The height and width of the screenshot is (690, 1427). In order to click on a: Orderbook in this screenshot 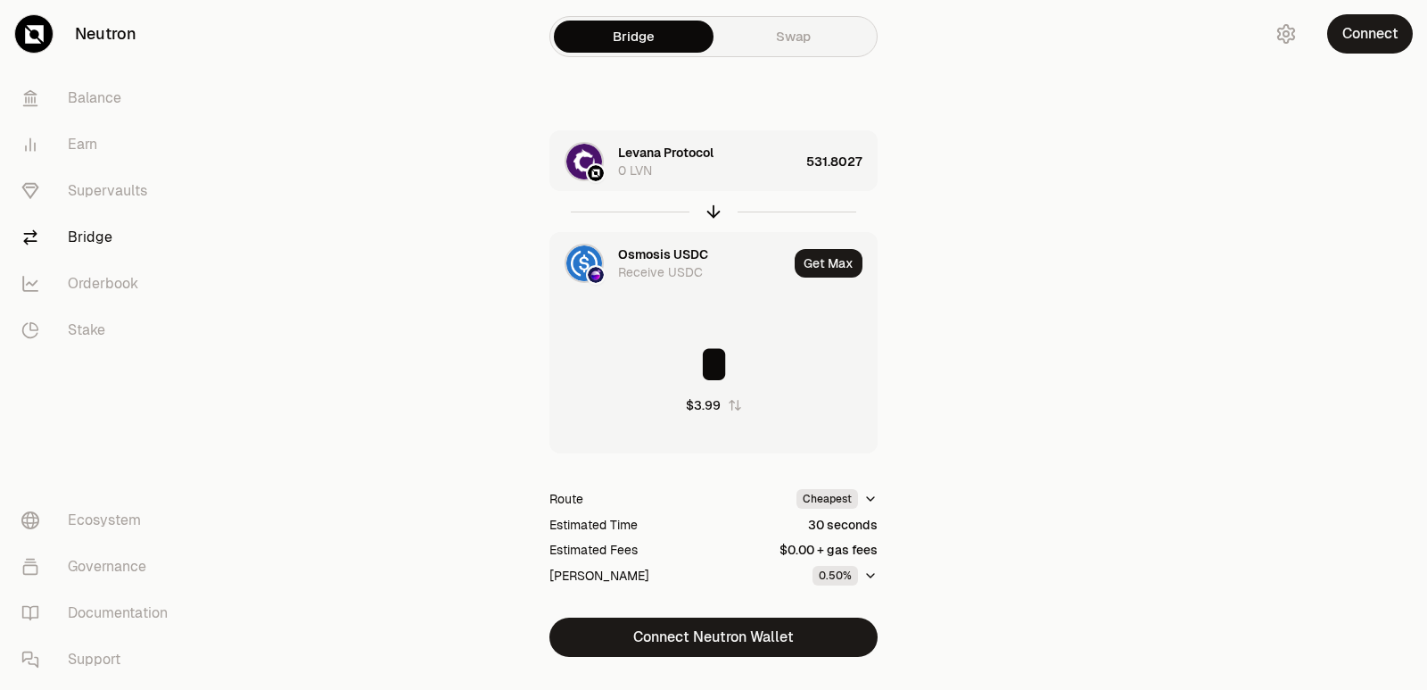, I will do `click(100, 284)`.